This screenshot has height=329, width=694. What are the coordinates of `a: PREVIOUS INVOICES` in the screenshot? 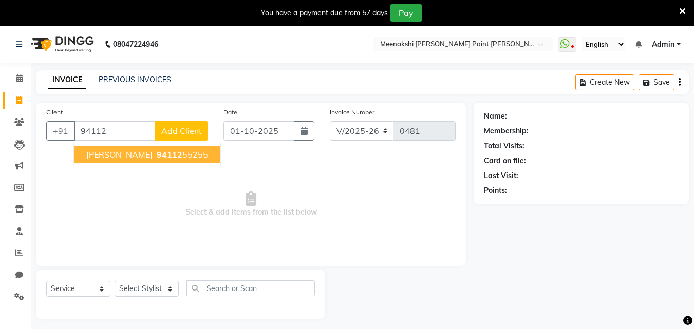 It's located at (135, 80).